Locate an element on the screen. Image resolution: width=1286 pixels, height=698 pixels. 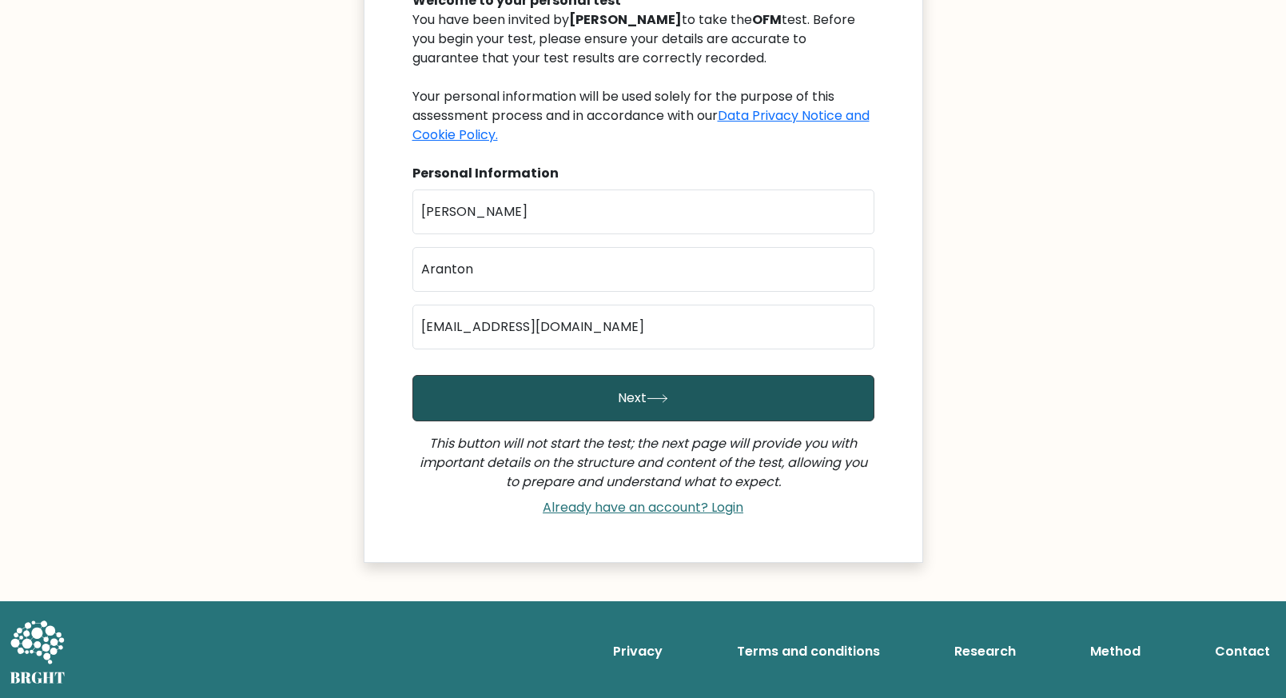
i: This button will not start the test; the next page will provide you with important details on the... is located at coordinates (644, 462).